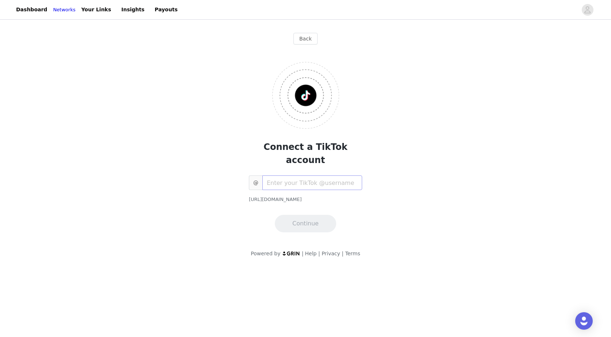 The image size is (611, 337). What do you see at coordinates (31, 9) in the screenshot?
I see `a: Dashboard` at bounding box center [31, 9].